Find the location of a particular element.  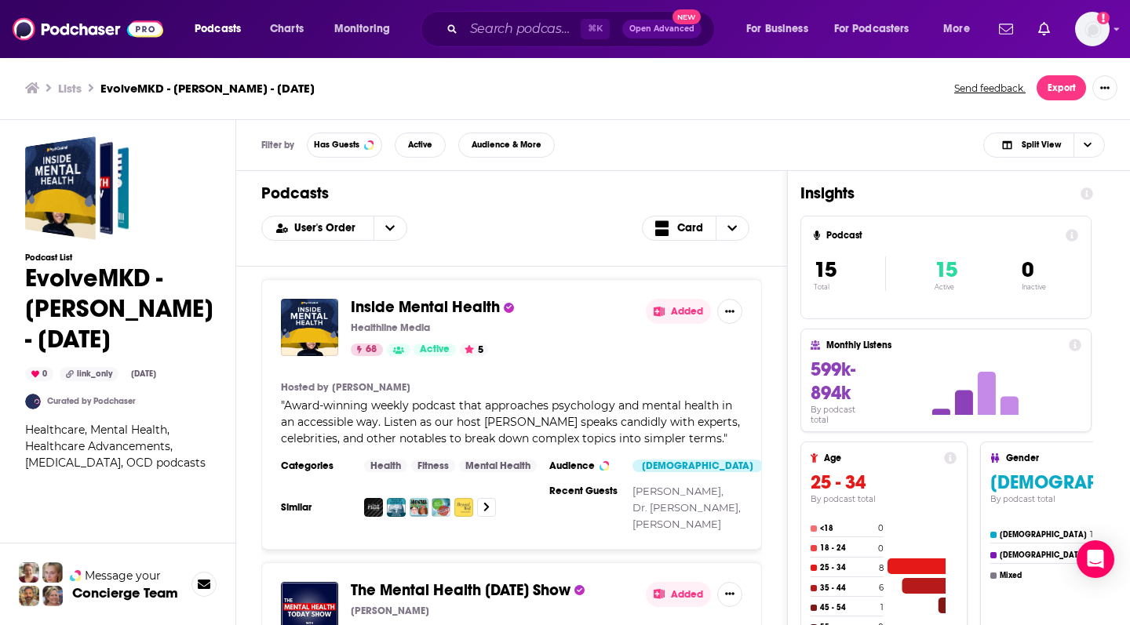

h1: Insights is located at coordinates (933, 193).